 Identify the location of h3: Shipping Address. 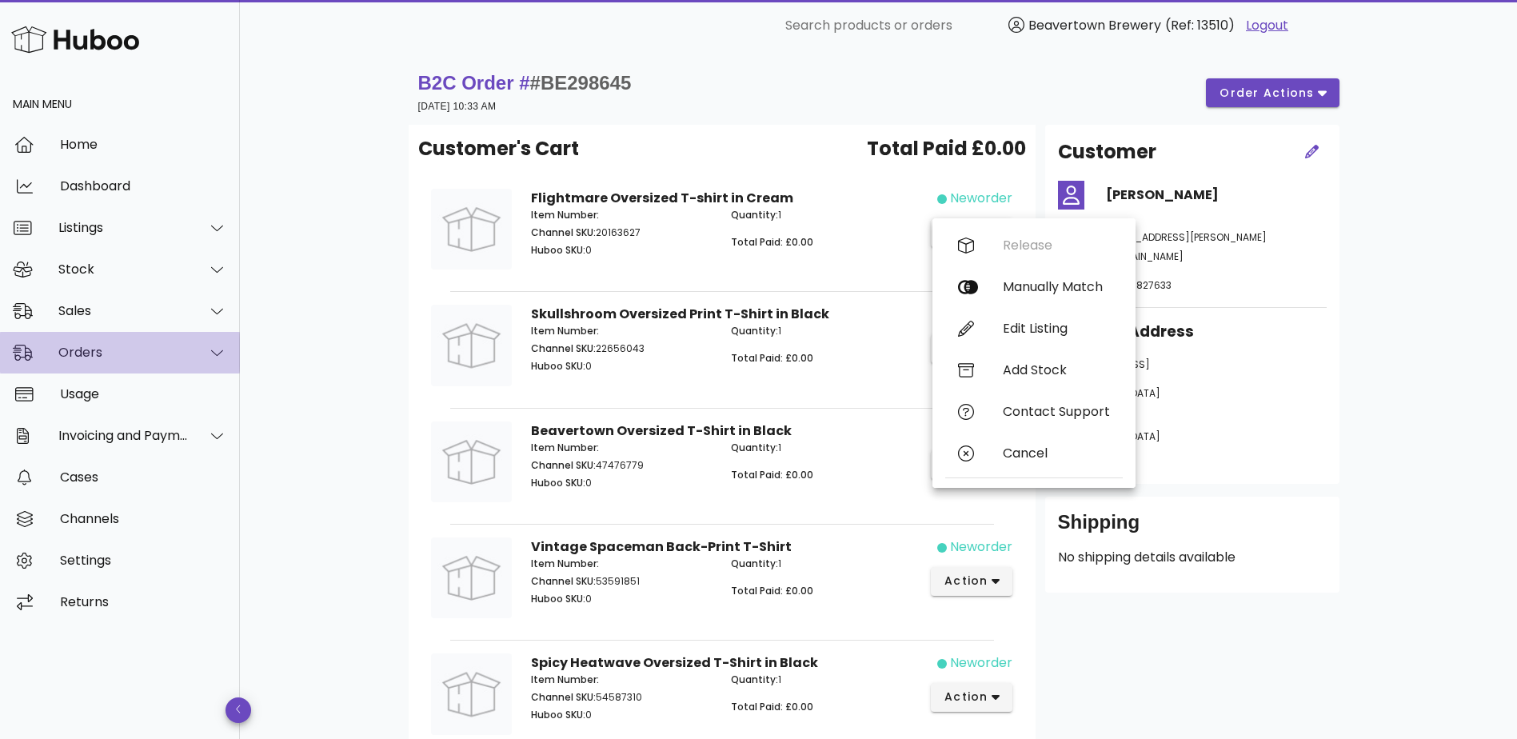
(1193, 332).